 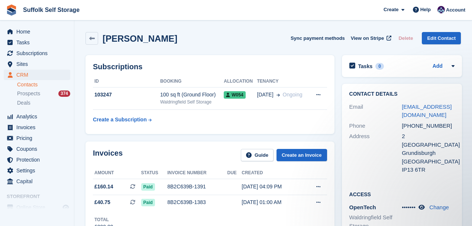 What do you see at coordinates (425, 10) in the screenshot?
I see `span: Help` at bounding box center [425, 10].